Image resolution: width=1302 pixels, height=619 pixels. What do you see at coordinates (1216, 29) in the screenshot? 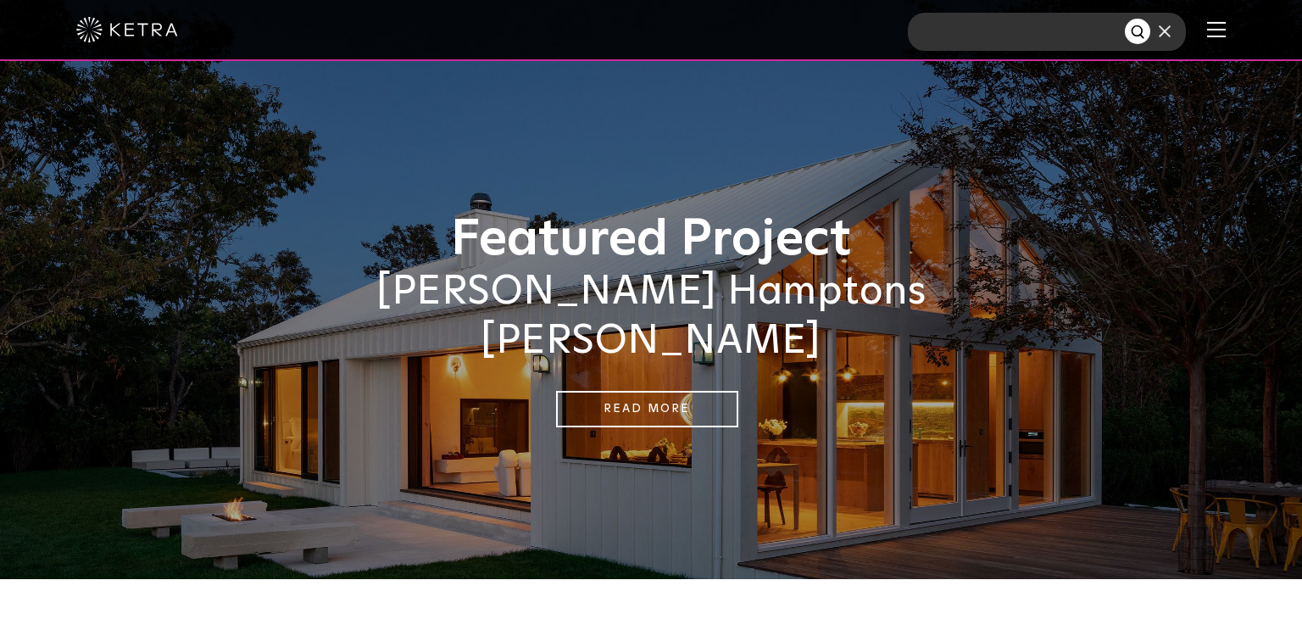
I see `img: Hamburger%20Nav.svg` at bounding box center [1216, 29].